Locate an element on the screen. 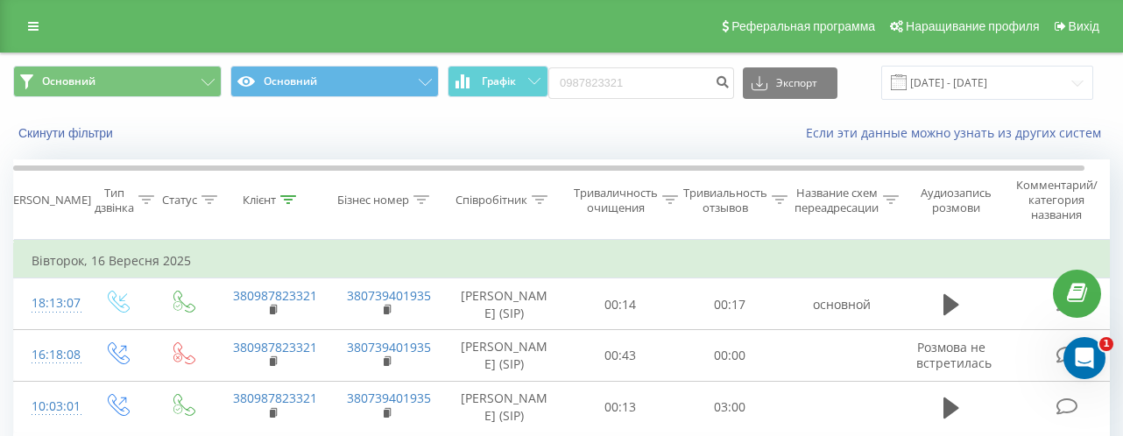 The width and height of the screenshot is (1123, 436). font: 00:43 is located at coordinates (620, 356).